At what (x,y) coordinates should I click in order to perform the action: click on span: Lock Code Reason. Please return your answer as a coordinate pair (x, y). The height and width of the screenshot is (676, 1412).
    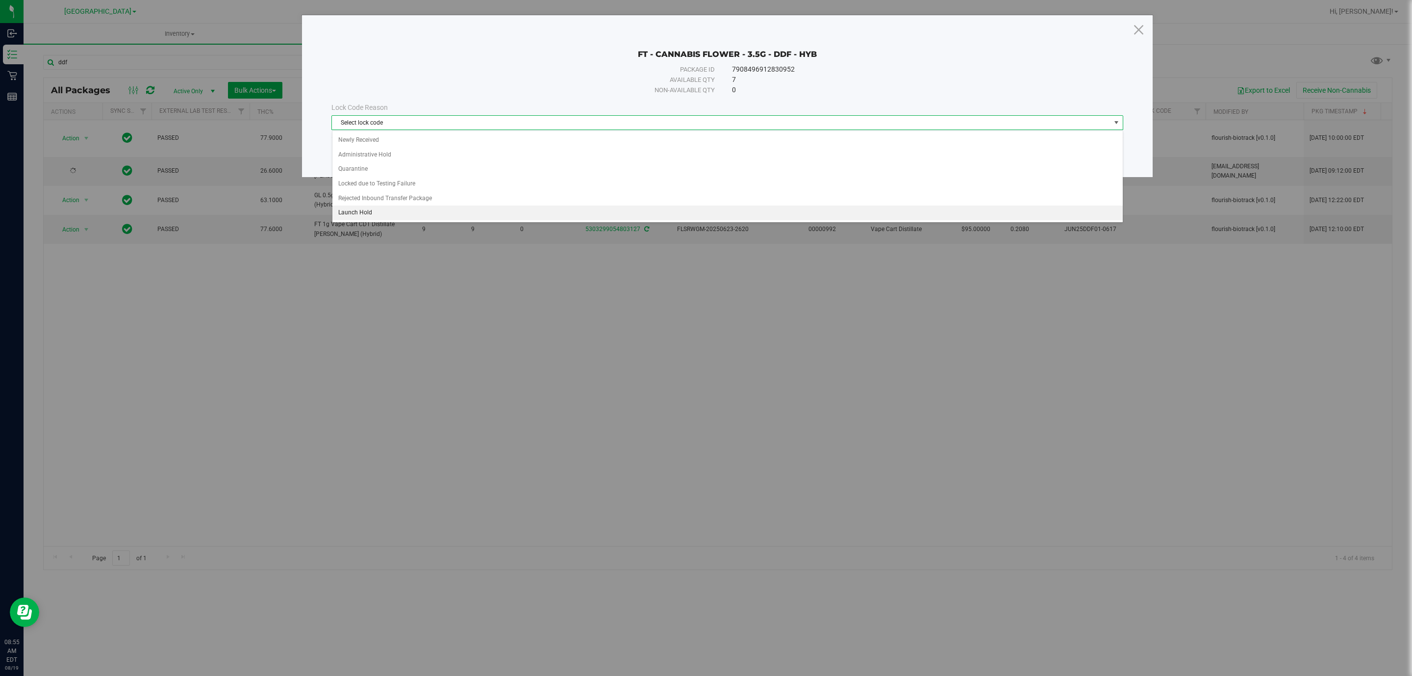
    Looking at the image, I should click on (359, 107).